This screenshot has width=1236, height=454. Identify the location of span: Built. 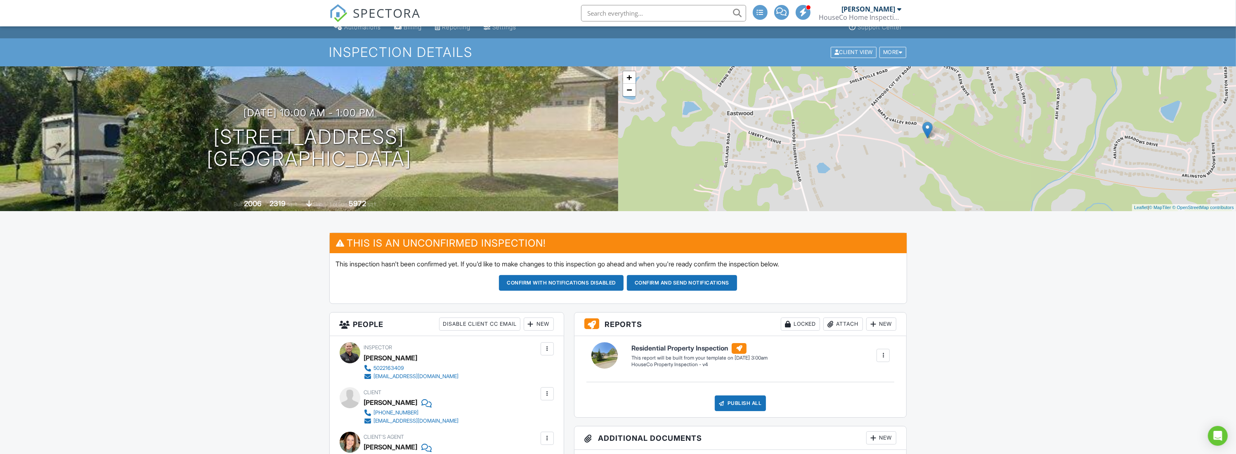
(238, 204).